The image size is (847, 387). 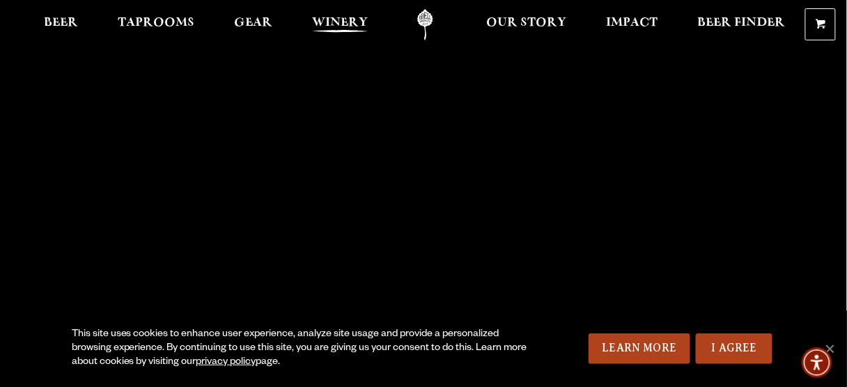 What do you see at coordinates (741, 23) in the screenshot?
I see `span: Beer Finder` at bounding box center [741, 23].